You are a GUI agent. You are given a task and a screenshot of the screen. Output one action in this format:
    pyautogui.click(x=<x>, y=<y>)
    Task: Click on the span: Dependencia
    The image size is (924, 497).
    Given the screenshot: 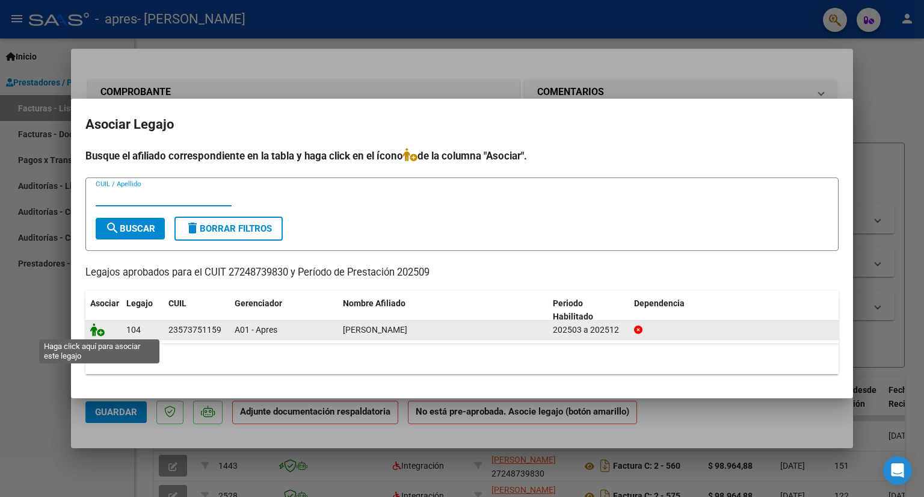 What is the action you would take?
    pyautogui.click(x=659, y=303)
    